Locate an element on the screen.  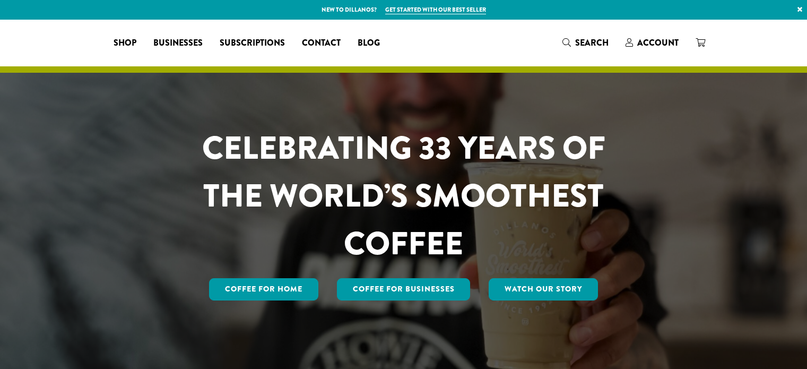
a: Shop is located at coordinates (125, 43).